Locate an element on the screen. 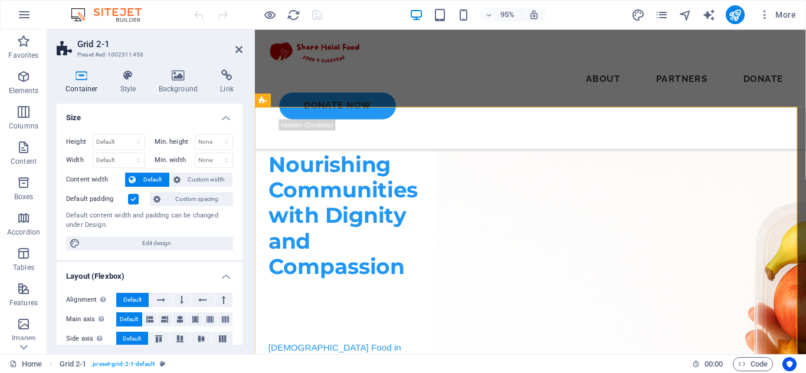  p: Favorites is located at coordinates (23, 55).